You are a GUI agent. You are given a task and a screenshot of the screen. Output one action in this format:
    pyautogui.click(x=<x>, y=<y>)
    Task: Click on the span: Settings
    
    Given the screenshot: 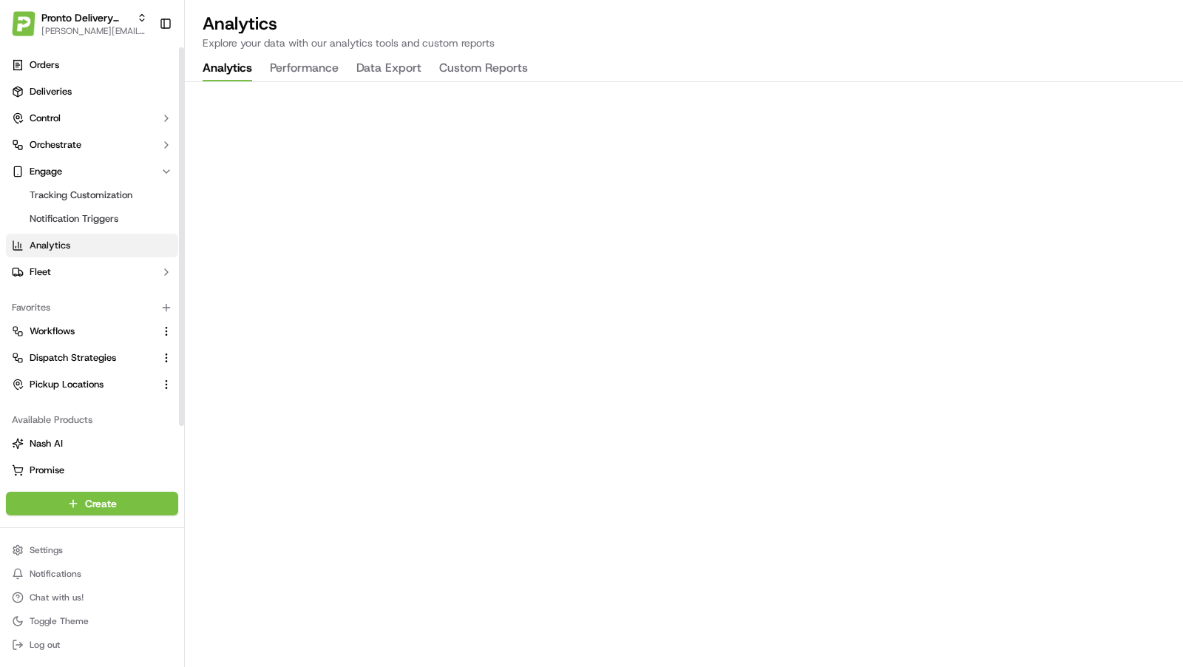 What is the action you would take?
    pyautogui.click(x=46, y=550)
    